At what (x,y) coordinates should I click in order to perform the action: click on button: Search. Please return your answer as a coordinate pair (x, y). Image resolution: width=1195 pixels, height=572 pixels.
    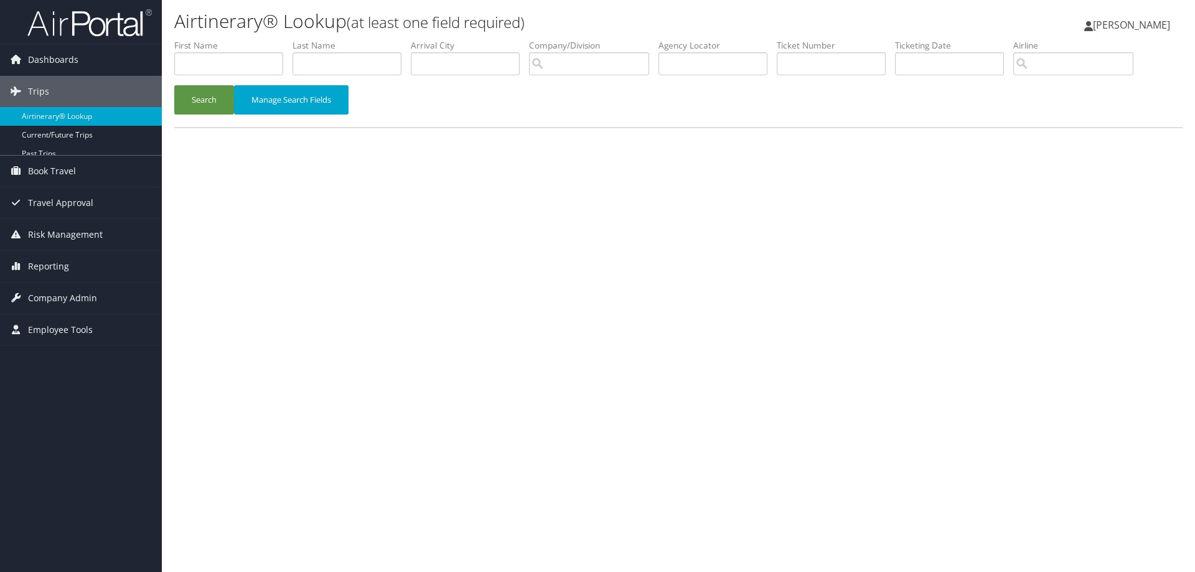
    Looking at the image, I should click on (204, 100).